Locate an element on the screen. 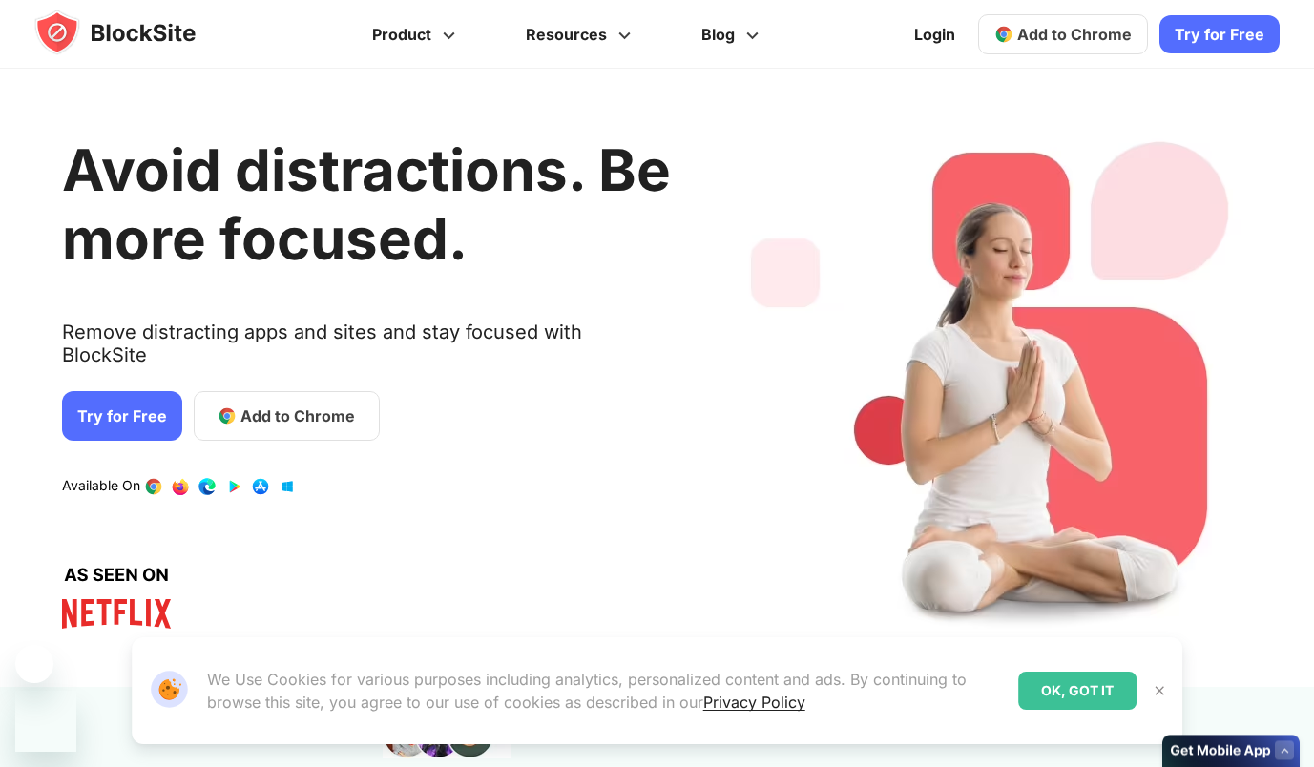  img: chrome-icon.svg is located at coordinates (1004, 34).